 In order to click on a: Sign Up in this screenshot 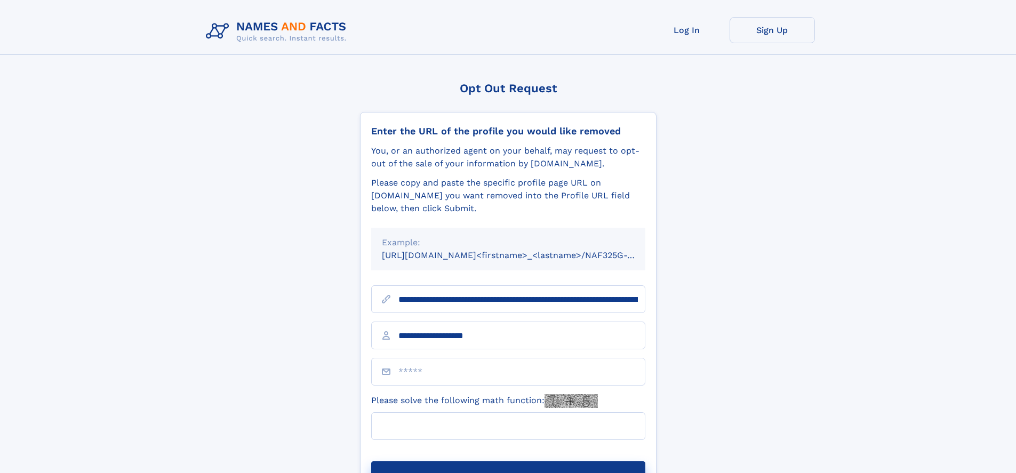, I will do `click(772, 30)`.